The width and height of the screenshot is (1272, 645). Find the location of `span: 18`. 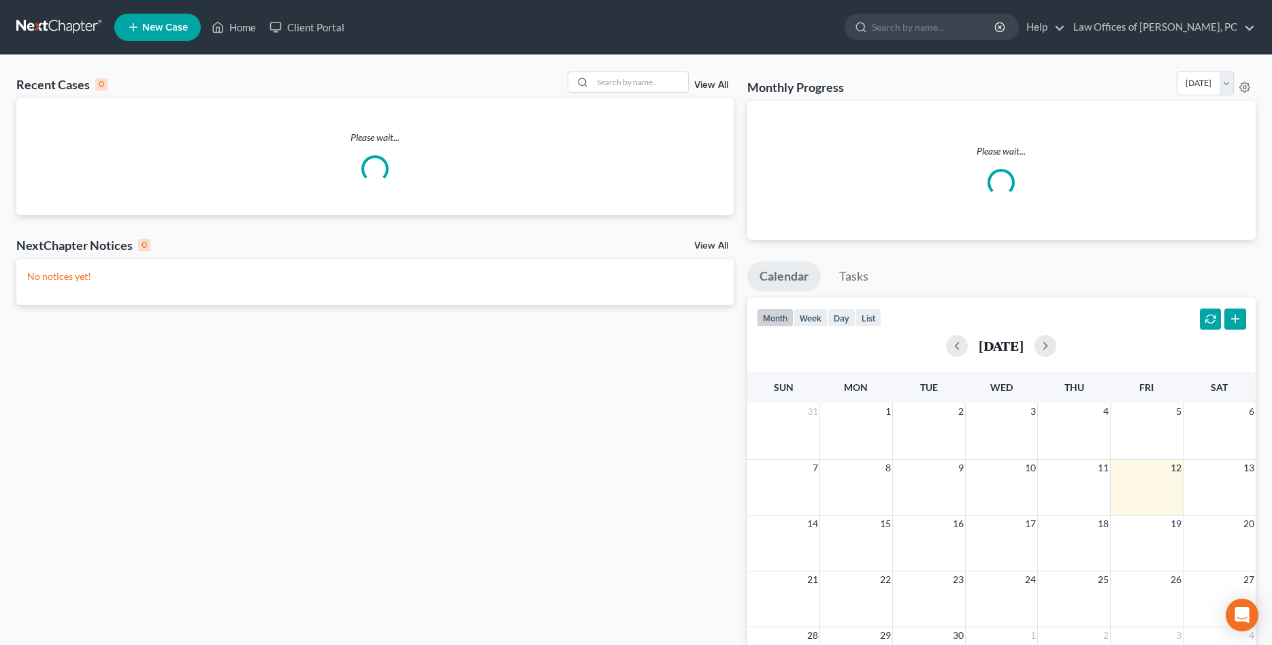

span: 18 is located at coordinates (1104, 524).